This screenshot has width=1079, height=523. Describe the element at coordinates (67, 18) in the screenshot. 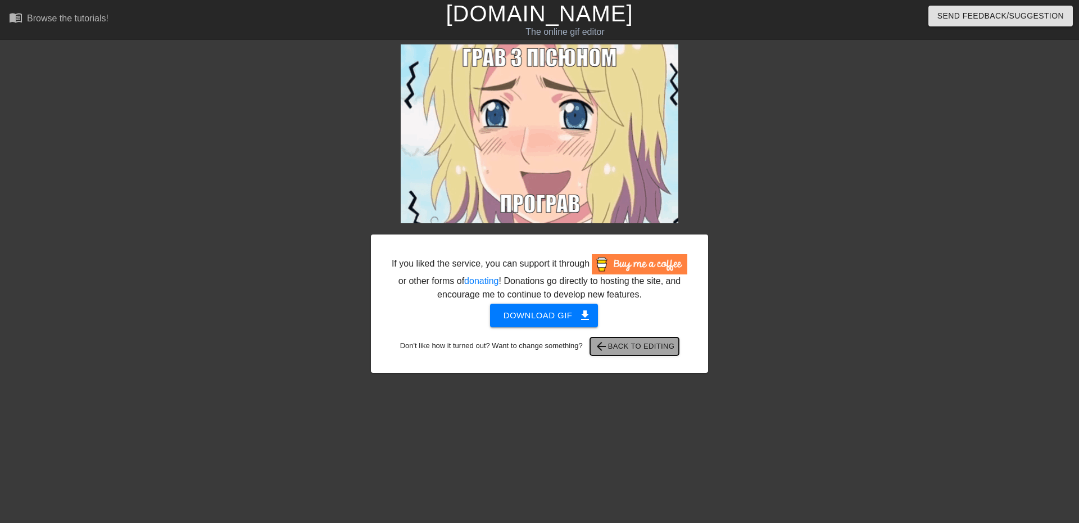

I see `div: Browse the tutorials!` at that location.